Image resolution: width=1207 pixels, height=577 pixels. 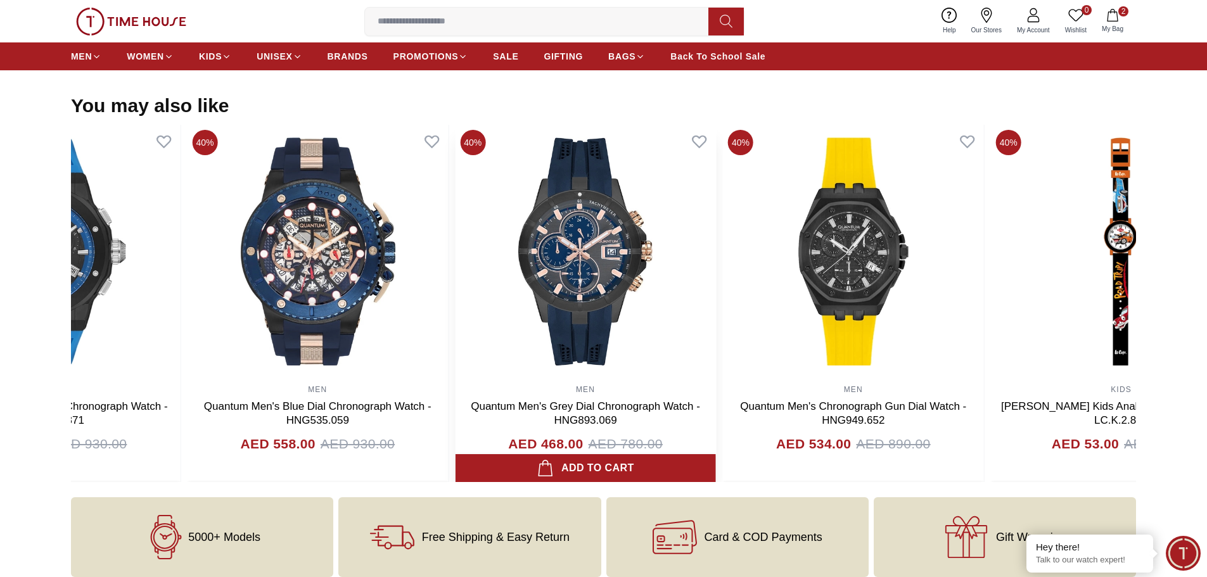 I want to click on a: BRANDS, so click(x=348, y=56).